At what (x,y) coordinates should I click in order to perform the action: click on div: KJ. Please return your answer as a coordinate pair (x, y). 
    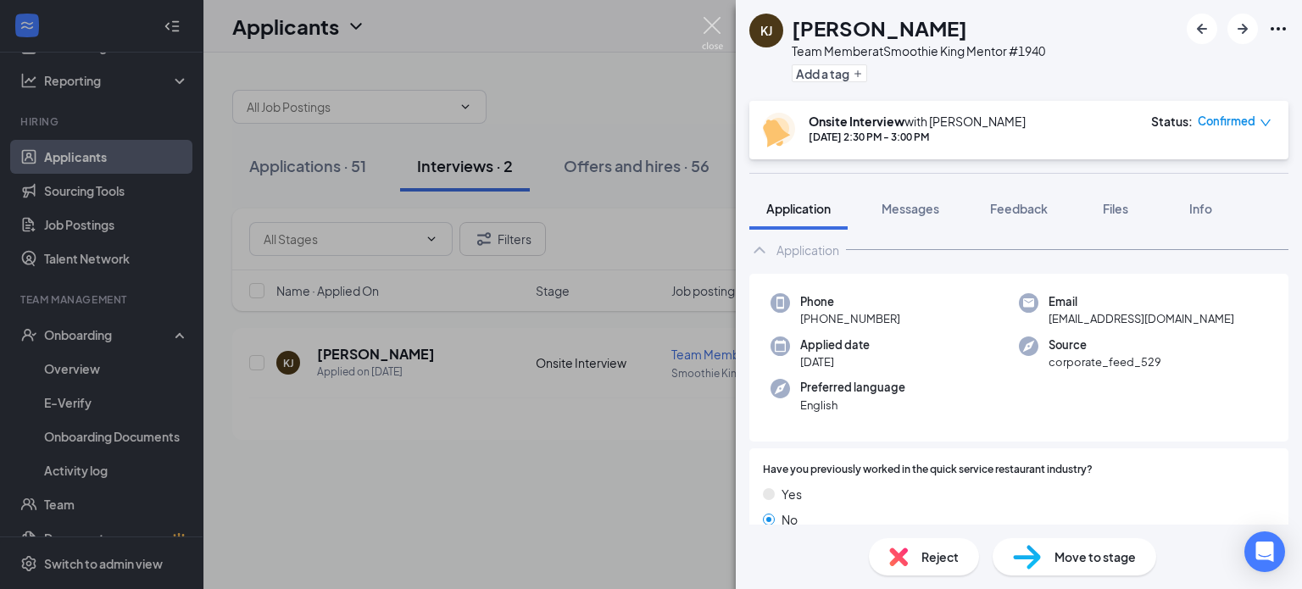
    Looking at the image, I should click on (766, 31).